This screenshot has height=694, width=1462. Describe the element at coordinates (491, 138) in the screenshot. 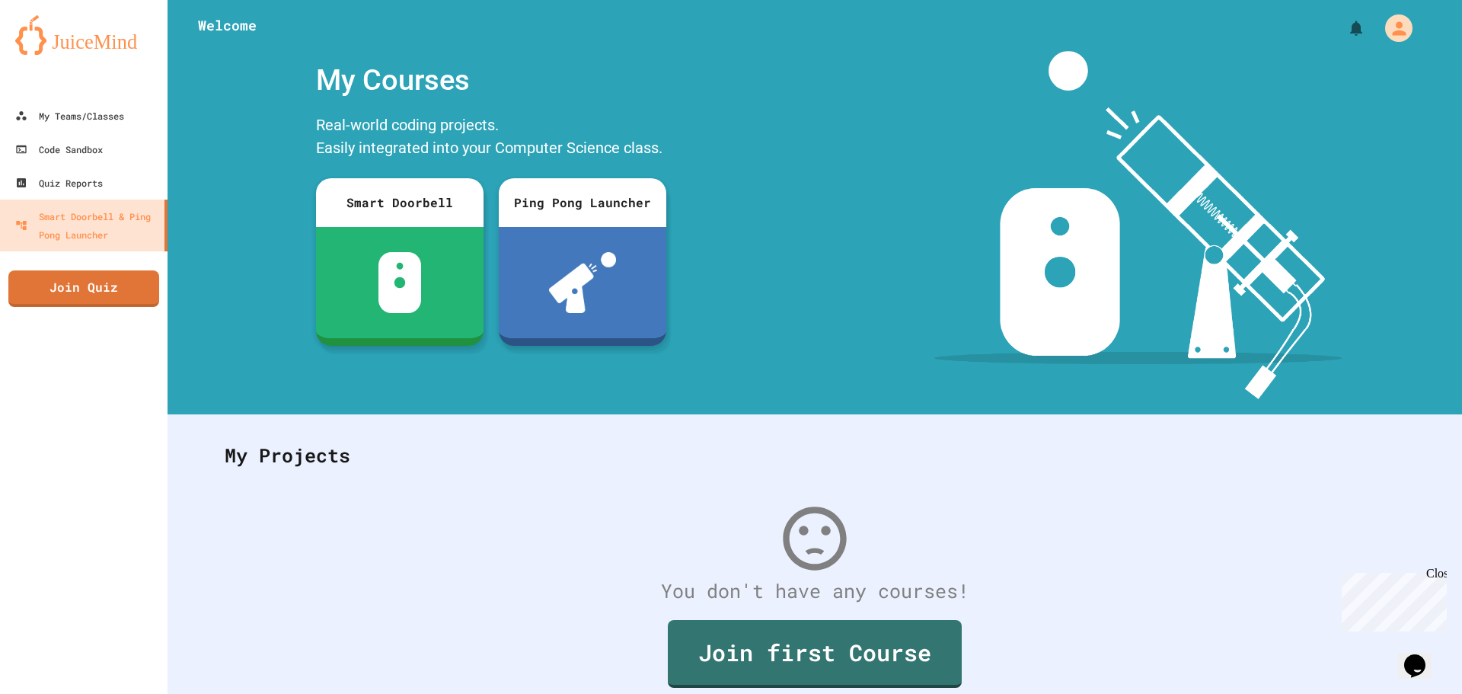

I see `div: Real-world coding projects. Easily integrated into your Computer Science class.` at that location.